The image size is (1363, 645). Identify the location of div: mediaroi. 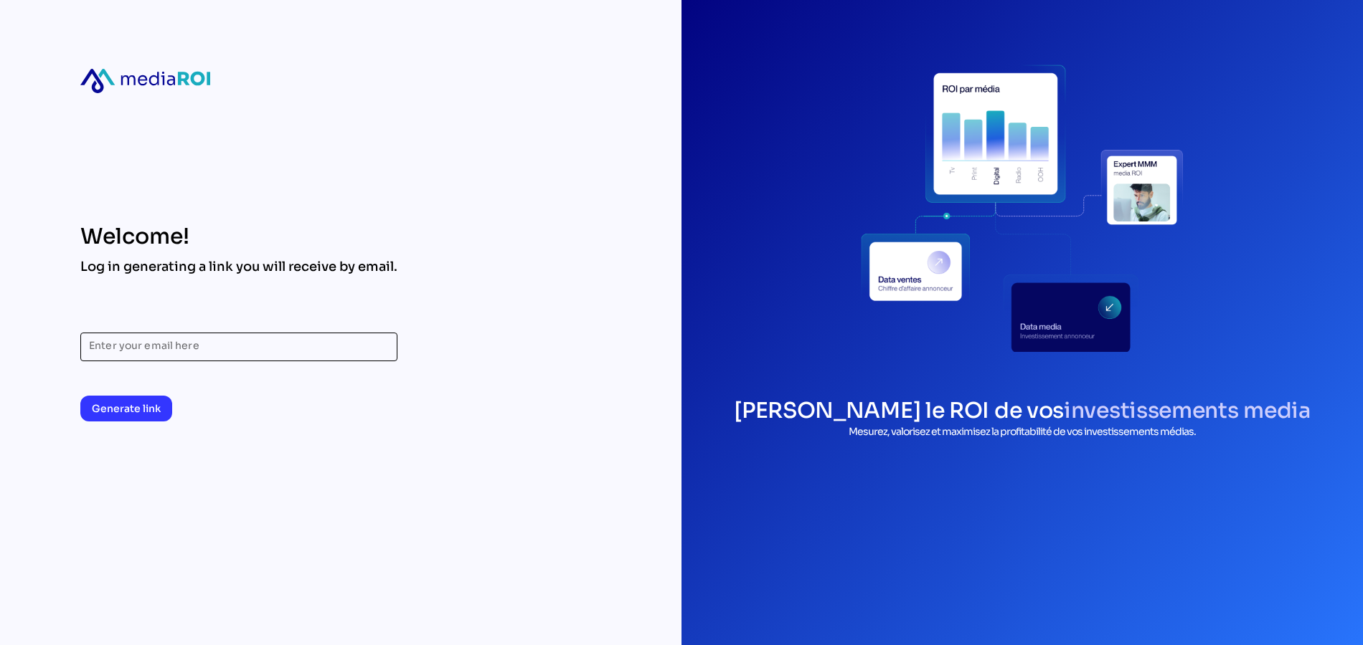
(145, 81).